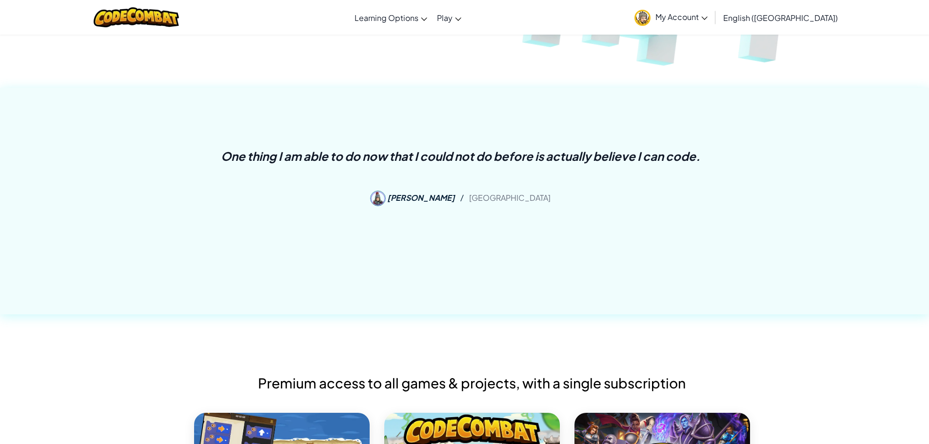  What do you see at coordinates (671, 17) in the screenshot?
I see `a: My Account` at bounding box center [671, 17].